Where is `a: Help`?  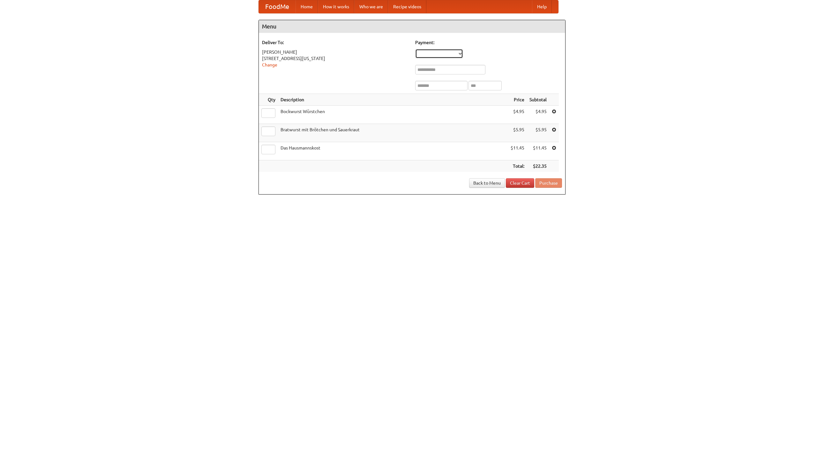
a: Help is located at coordinates (542, 7).